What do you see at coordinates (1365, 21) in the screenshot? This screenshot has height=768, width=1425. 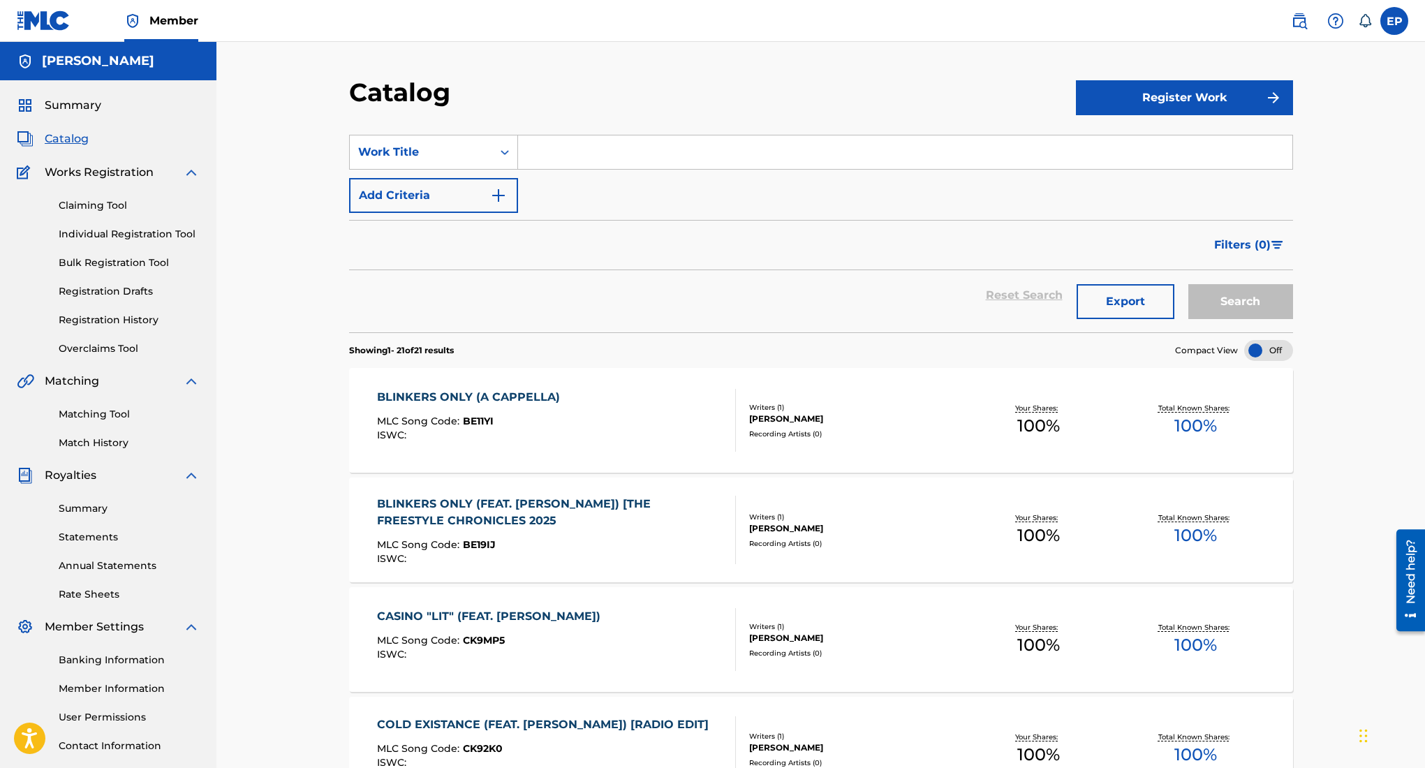 I see `div: Notifications` at bounding box center [1365, 21].